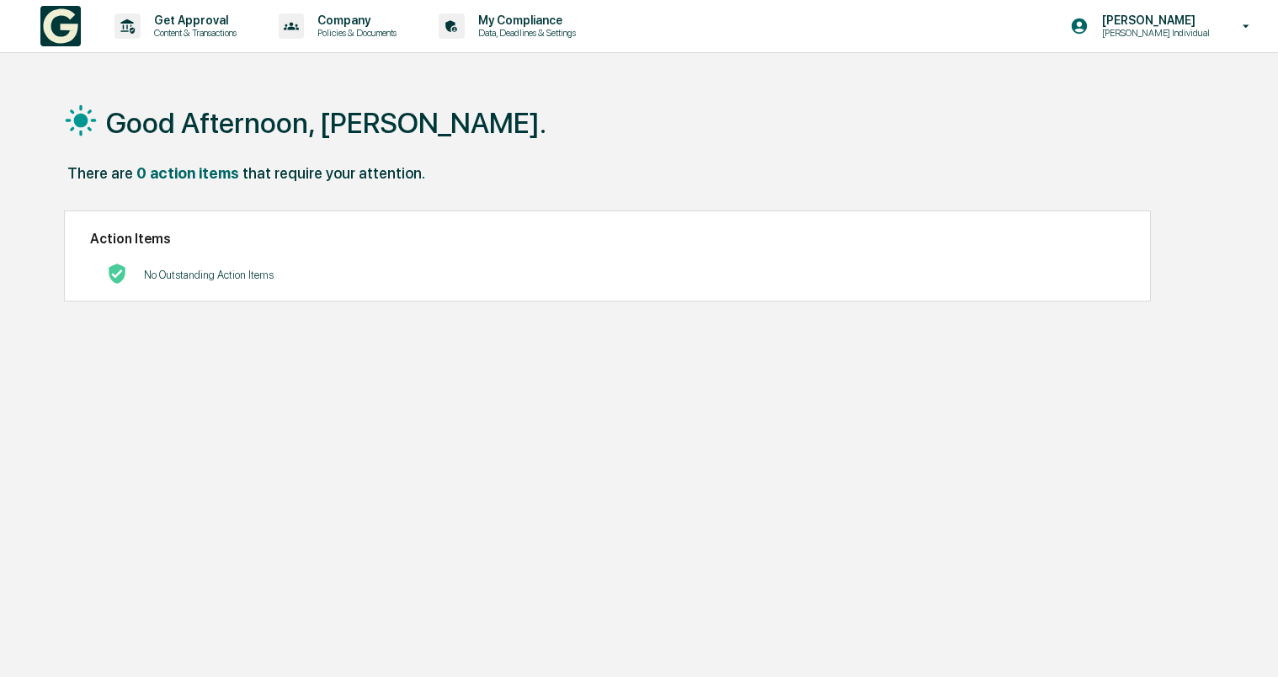 The width and height of the screenshot is (1278, 677). I want to click on p: Get Approval, so click(193, 20).